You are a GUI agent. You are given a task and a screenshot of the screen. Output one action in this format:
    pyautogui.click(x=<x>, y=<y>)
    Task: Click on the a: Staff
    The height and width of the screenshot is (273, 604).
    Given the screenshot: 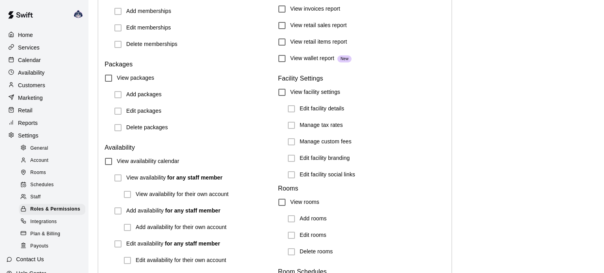 What is the action you would take?
    pyautogui.click(x=53, y=197)
    